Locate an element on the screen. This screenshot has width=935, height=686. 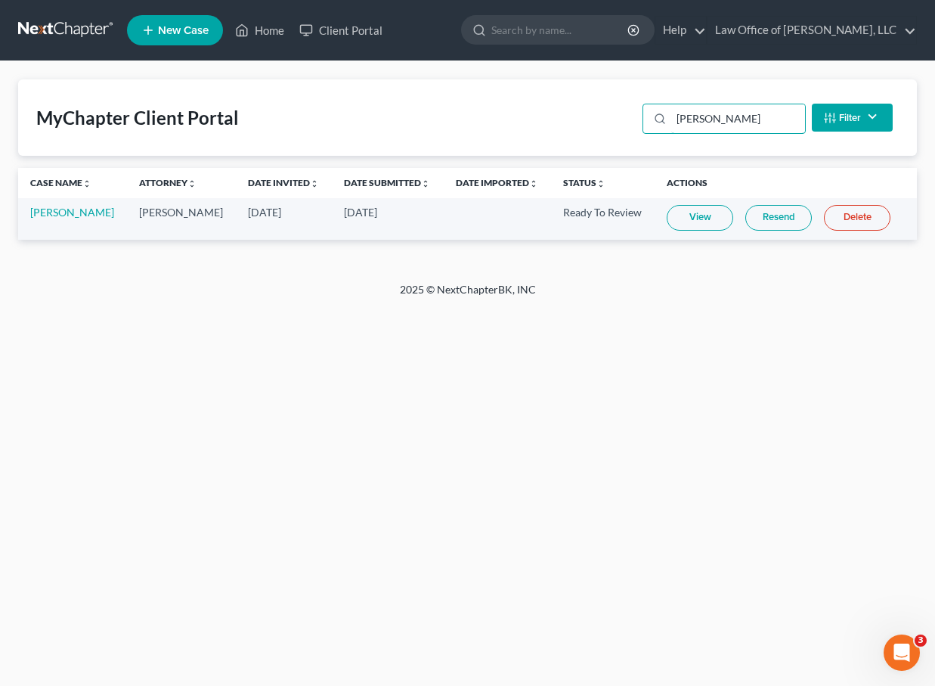
a: Date Submittedunfold_more is located at coordinates (387, 182).